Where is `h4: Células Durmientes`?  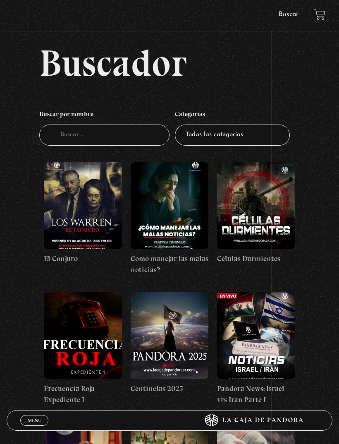 h4: Células Durmientes is located at coordinates (256, 259).